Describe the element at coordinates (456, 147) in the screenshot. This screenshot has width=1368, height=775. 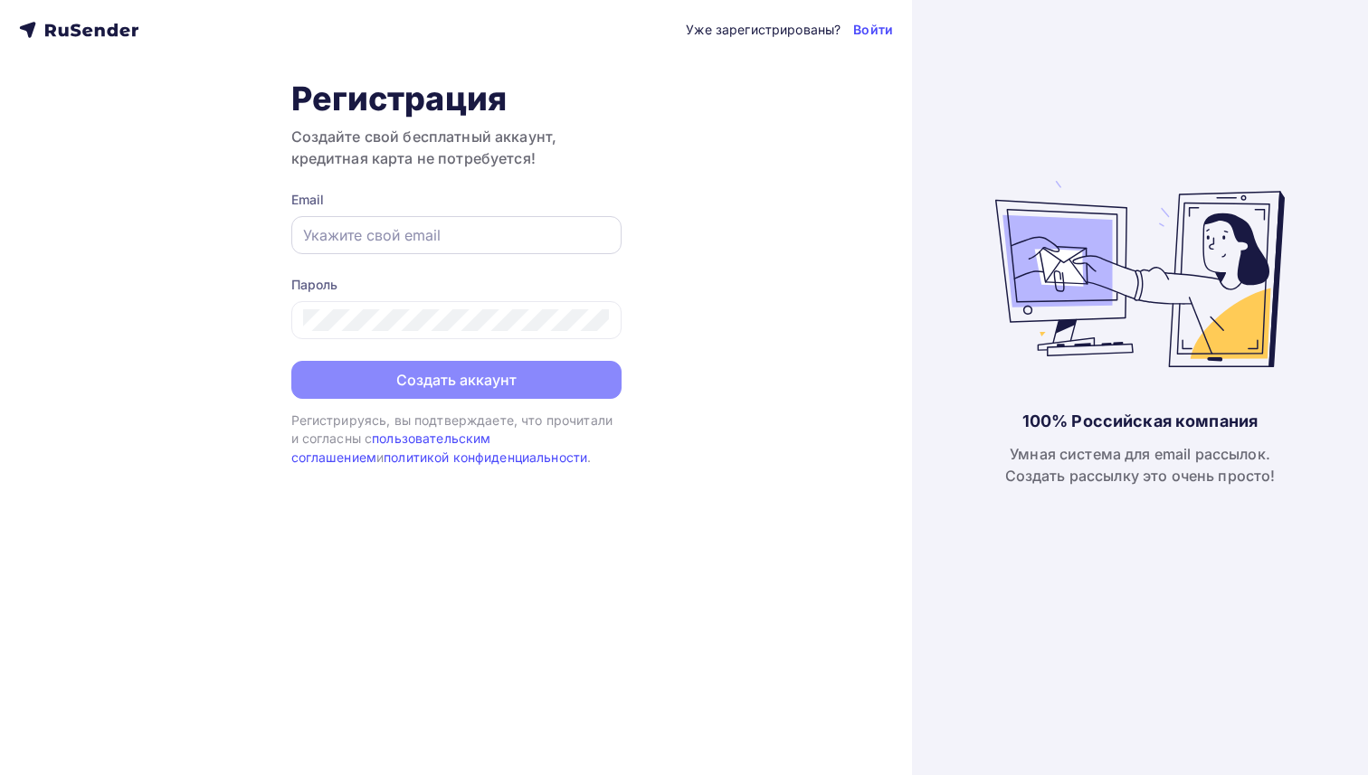
I see `h3: Создайте свой бесплатный аккаунт, кредитная карта не потребуется!` at that location.